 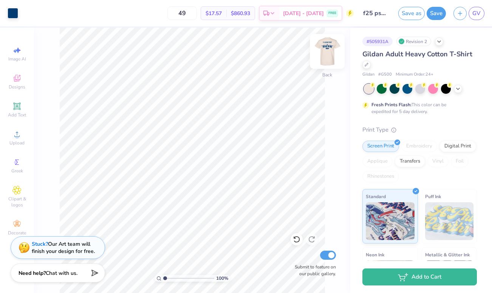 I want to click on a: GV, so click(x=476, y=13).